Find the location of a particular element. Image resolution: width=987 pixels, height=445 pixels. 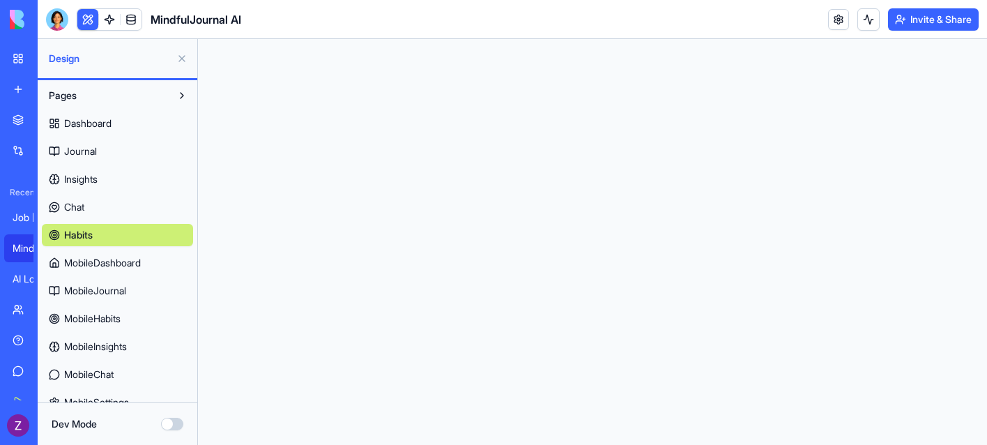

span: MobileDashboard is located at coordinates (102, 263).